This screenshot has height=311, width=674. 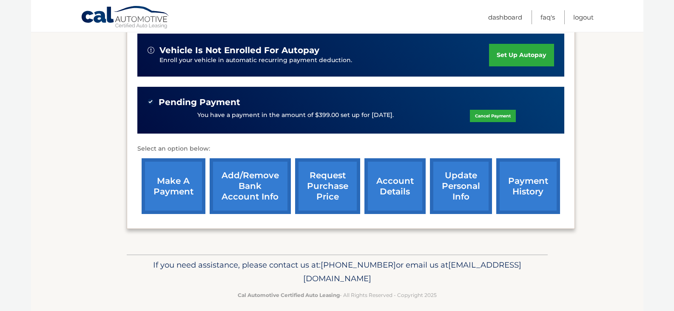 I want to click on strong: Cal Automotive Certified Auto Leasing, so click(x=289, y=295).